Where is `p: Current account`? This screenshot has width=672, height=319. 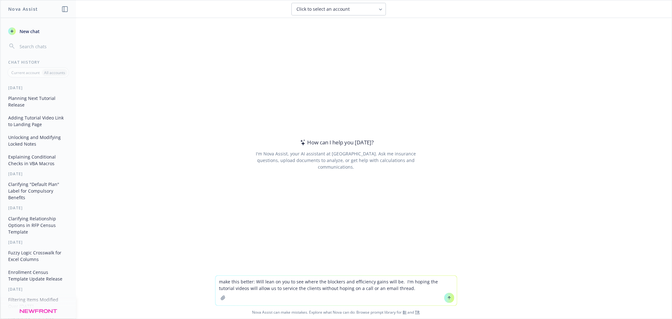 p: Current account is located at coordinates (26, 72).